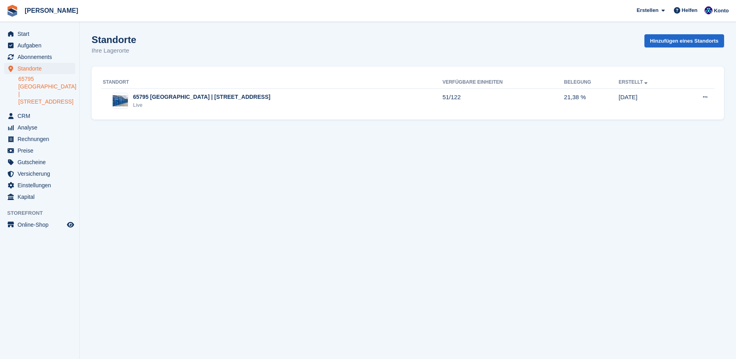 This screenshot has width=736, height=359. Describe the element at coordinates (41, 151) in the screenshot. I see `span: Preise` at that location.